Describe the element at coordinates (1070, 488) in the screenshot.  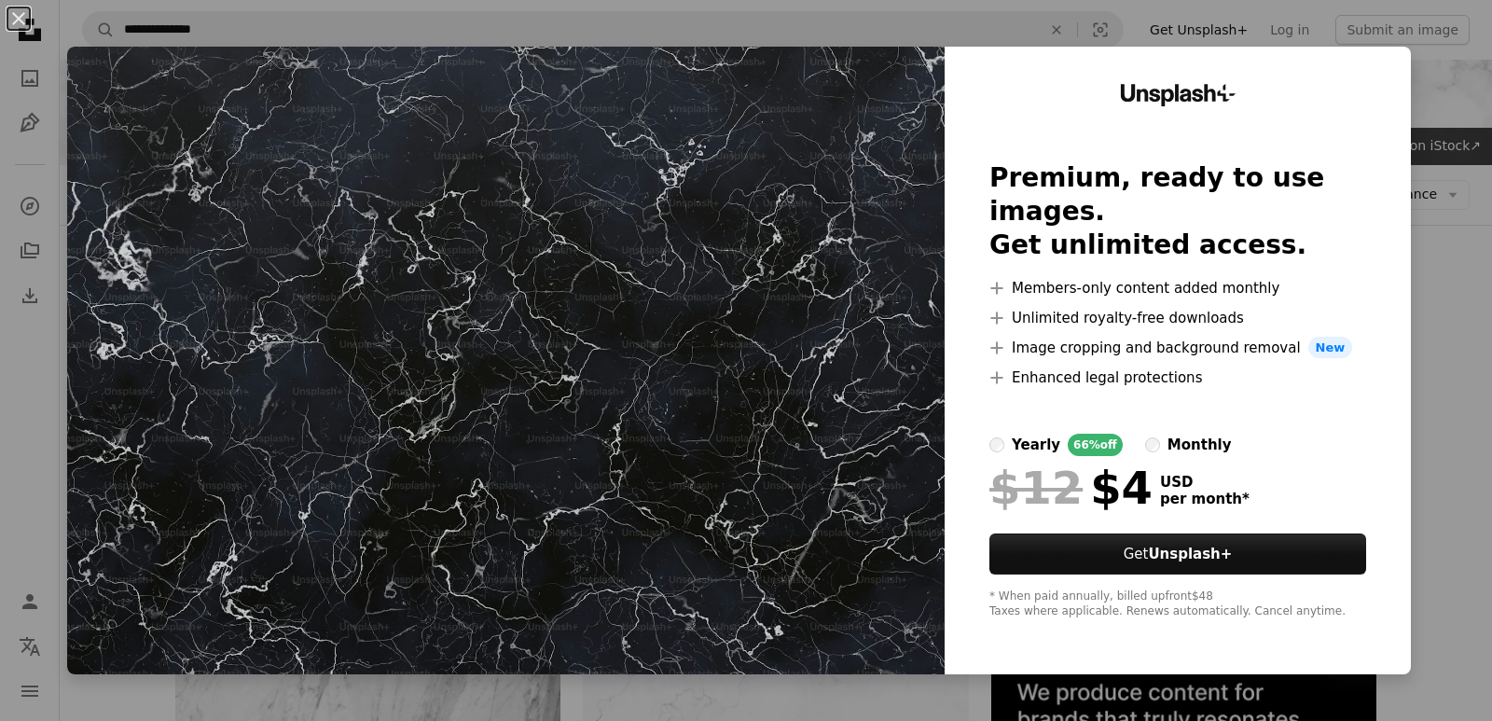
I see `div: $4` at that location.